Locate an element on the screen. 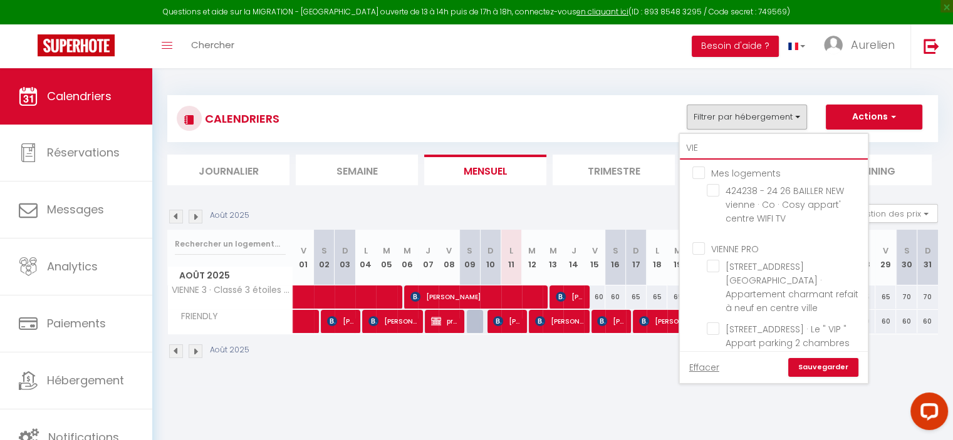  th: 13 is located at coordinates (553, 258).